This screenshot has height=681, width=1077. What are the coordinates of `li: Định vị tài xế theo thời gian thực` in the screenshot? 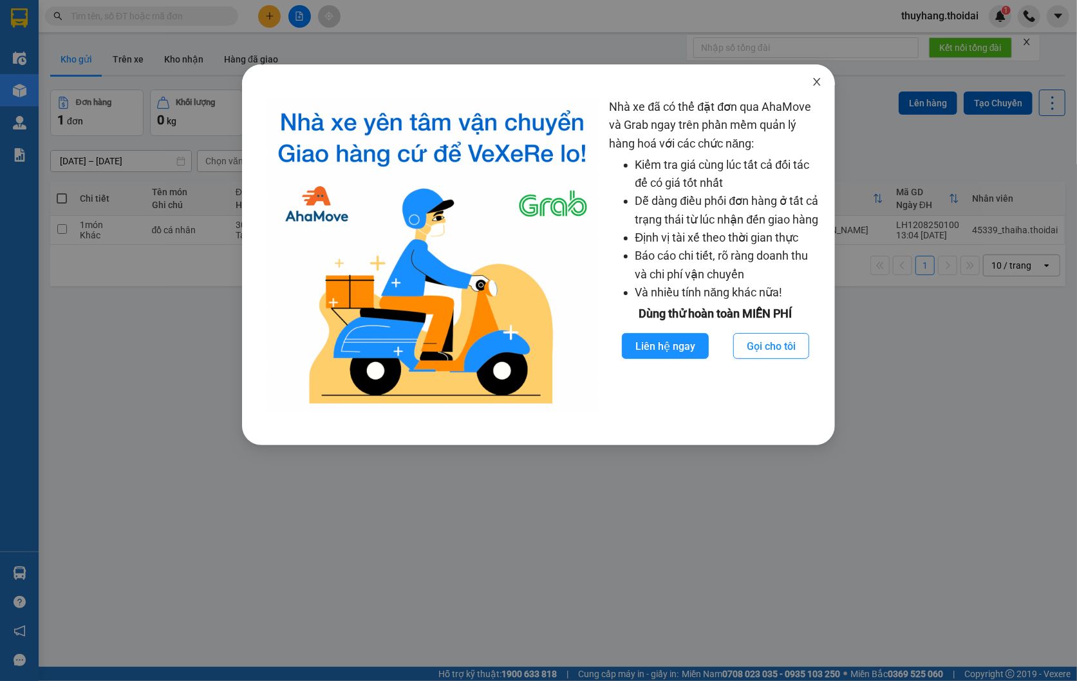 It's located at (729, 238).